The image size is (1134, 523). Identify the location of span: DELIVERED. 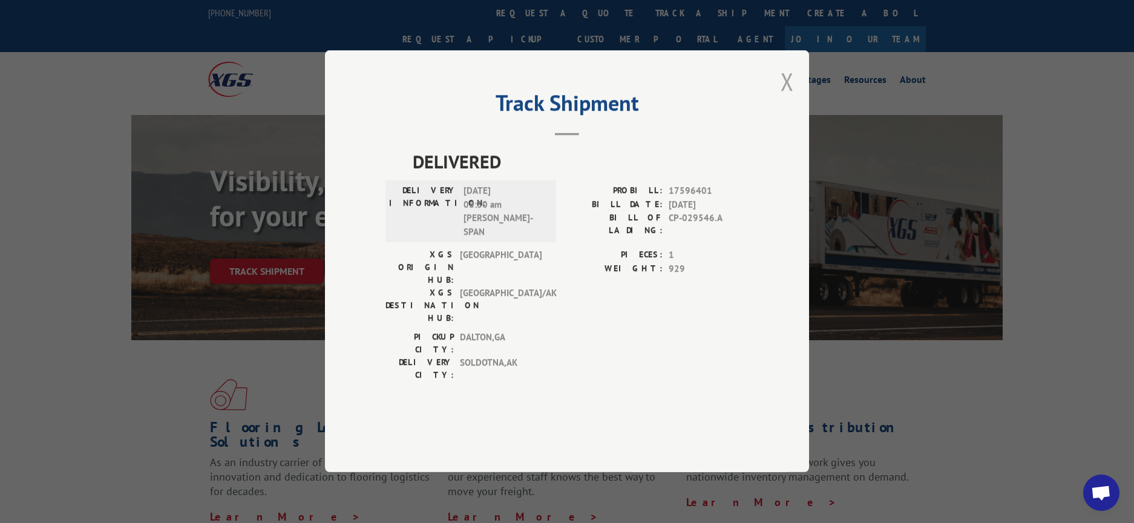
(580, 162).